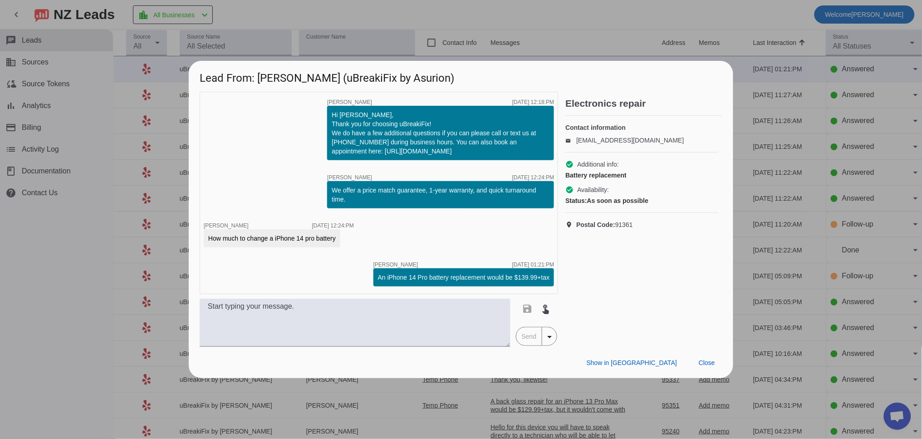  I want to click on mat-icon: location_on, so click(571, 225).